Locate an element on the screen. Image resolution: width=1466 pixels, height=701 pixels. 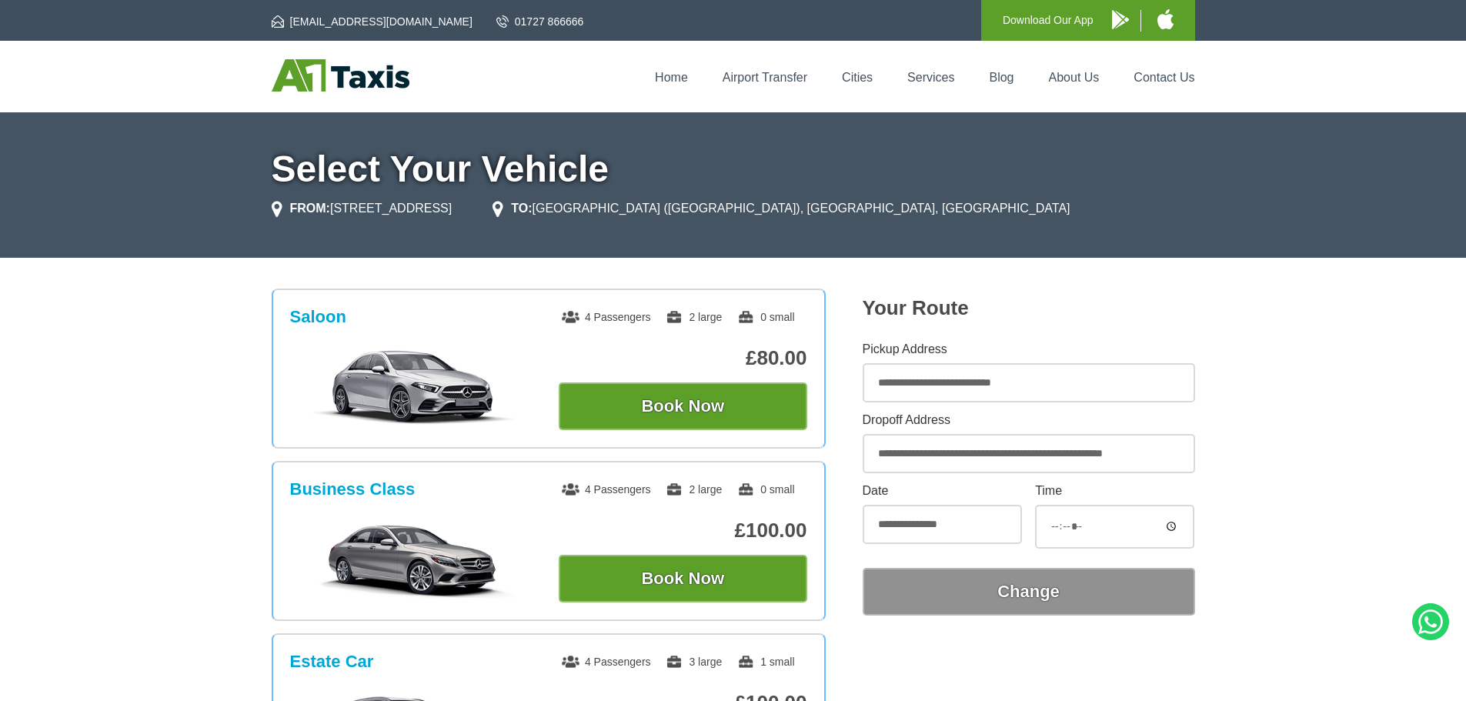
a: Services is located at coordinates (931, 77).